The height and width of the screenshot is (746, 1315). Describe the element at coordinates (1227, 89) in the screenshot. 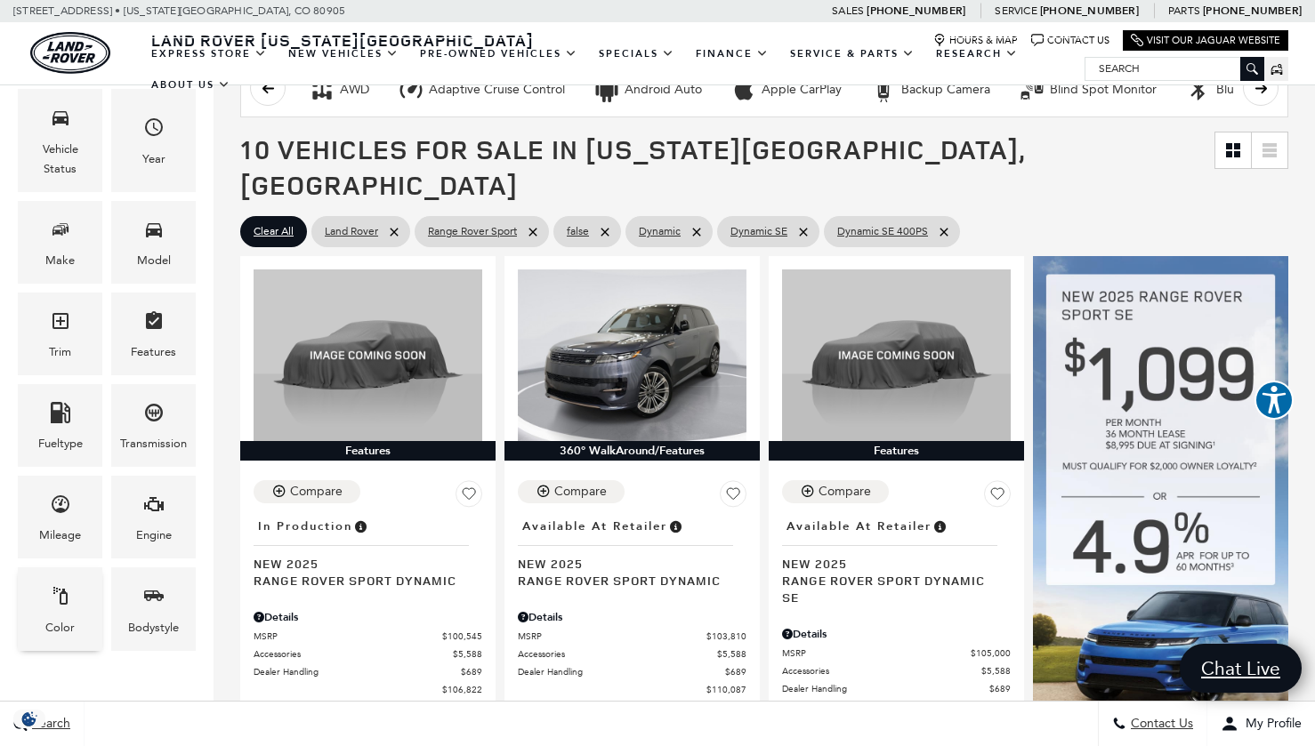

I see `button: BluetoothBluetooth` at that location.